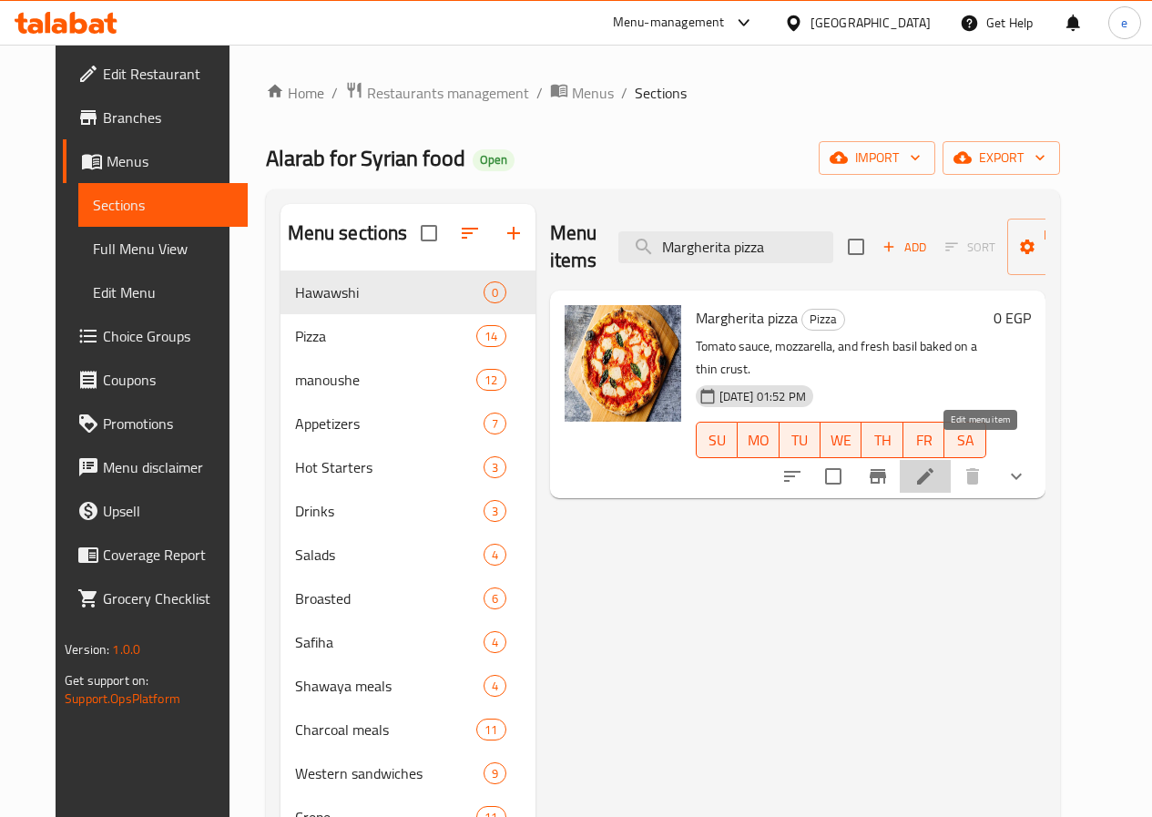  Describe the element at coordinates (1011, 318) in the screenshot. I see `h6: 0 EGP` at that location.